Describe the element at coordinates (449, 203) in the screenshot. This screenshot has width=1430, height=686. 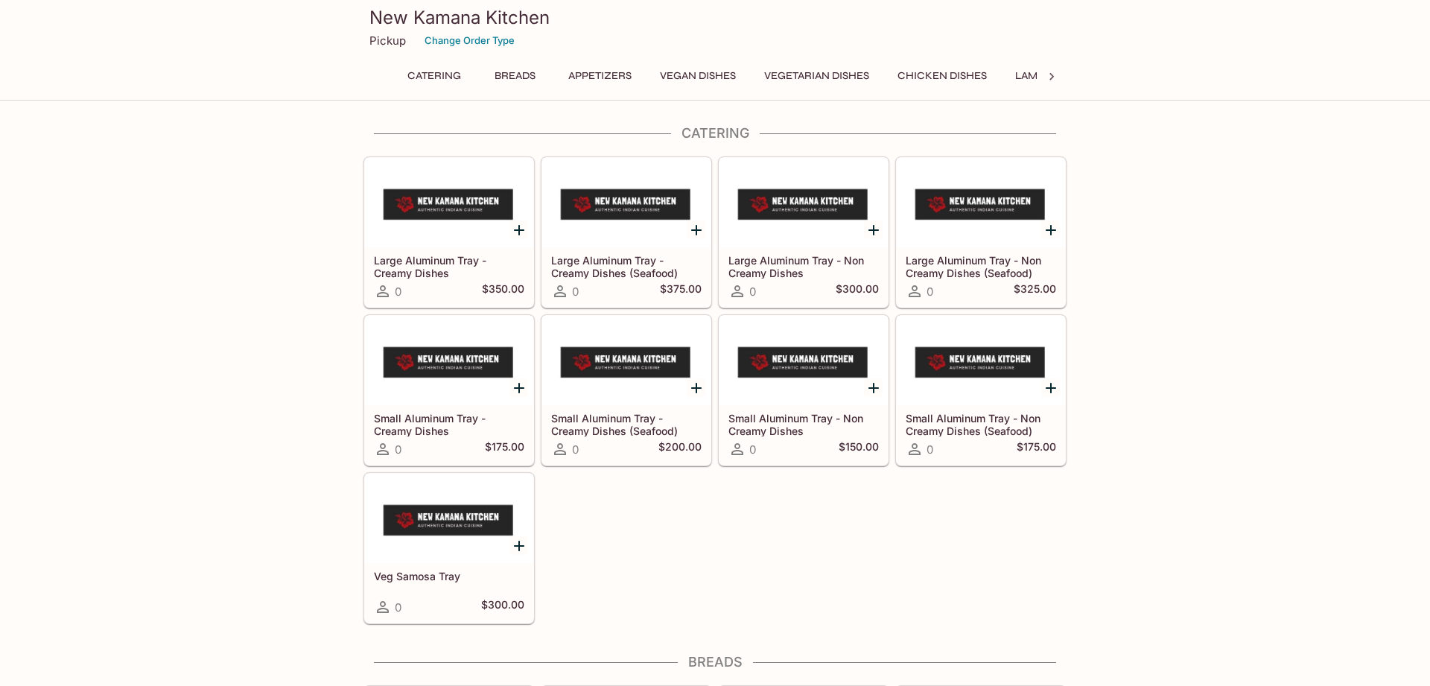
I see `div: Large Aluminum Tray - Creamy Dishes` at that location.